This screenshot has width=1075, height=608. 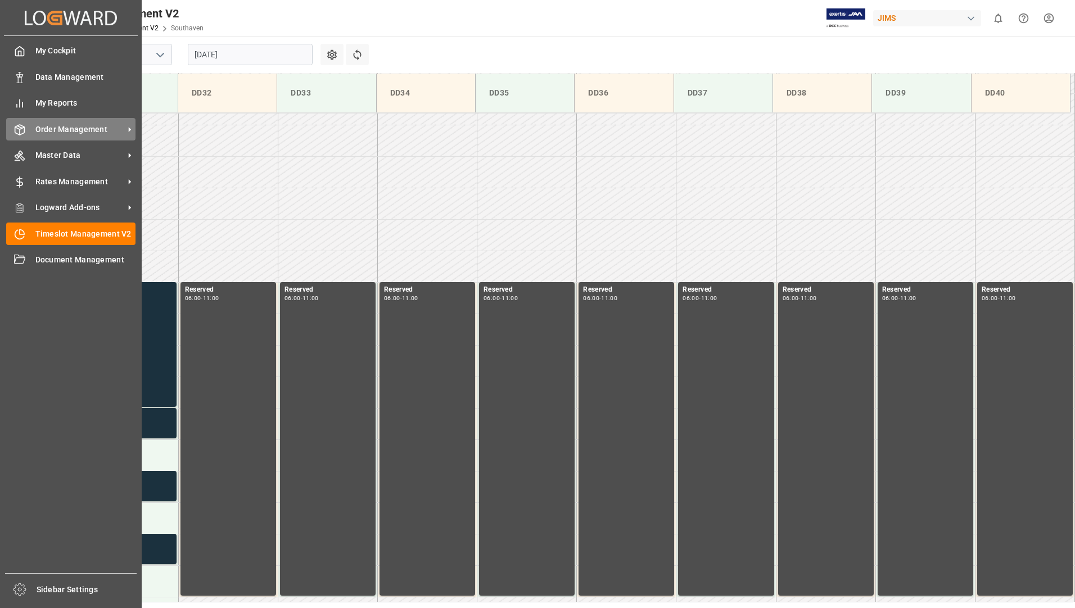 I want to click on a: Document Management, so click(x=71, y=260).